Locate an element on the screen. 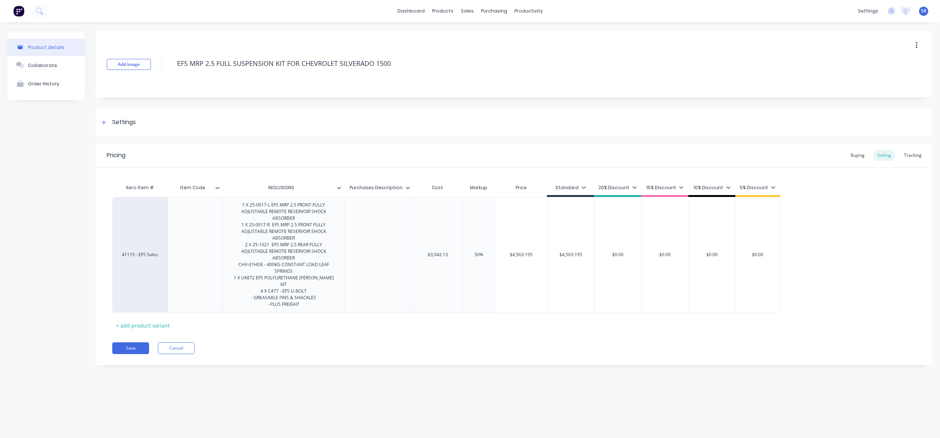 The width and height of the screenshot is (940, 438). button: Save is located at coordinates (131, 348).